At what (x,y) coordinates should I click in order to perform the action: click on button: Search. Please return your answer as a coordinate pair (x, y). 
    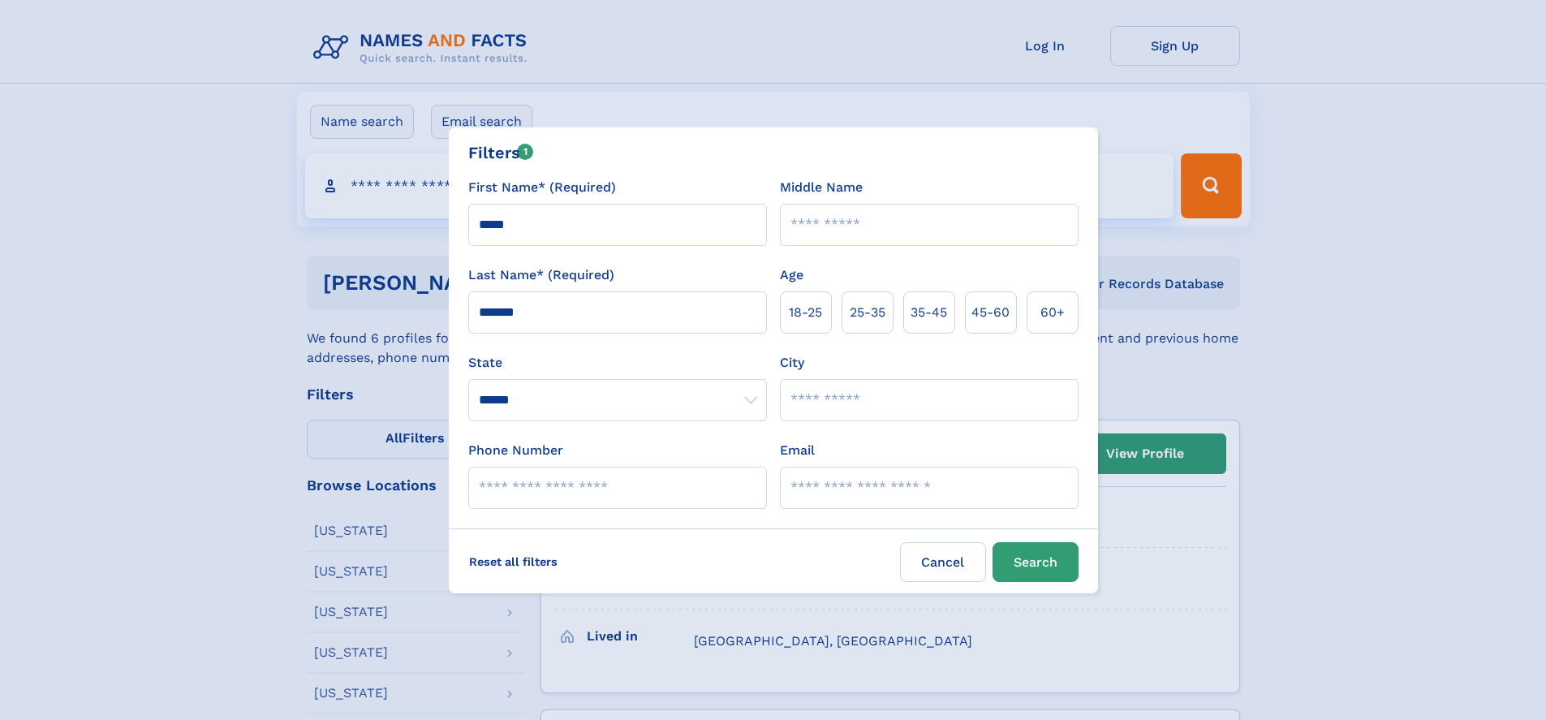
    Looking at the image, I should click on (1035, 562).